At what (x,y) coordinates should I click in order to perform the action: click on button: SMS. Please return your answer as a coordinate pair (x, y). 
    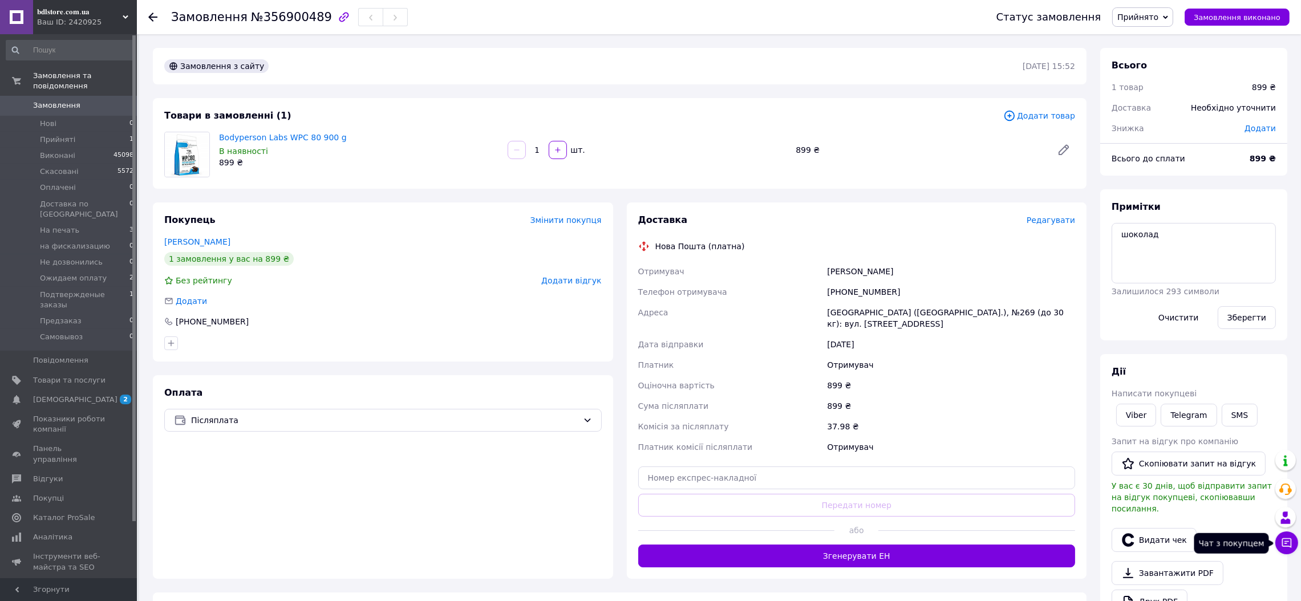
    Looking at the image, I should click on (1240, 415).